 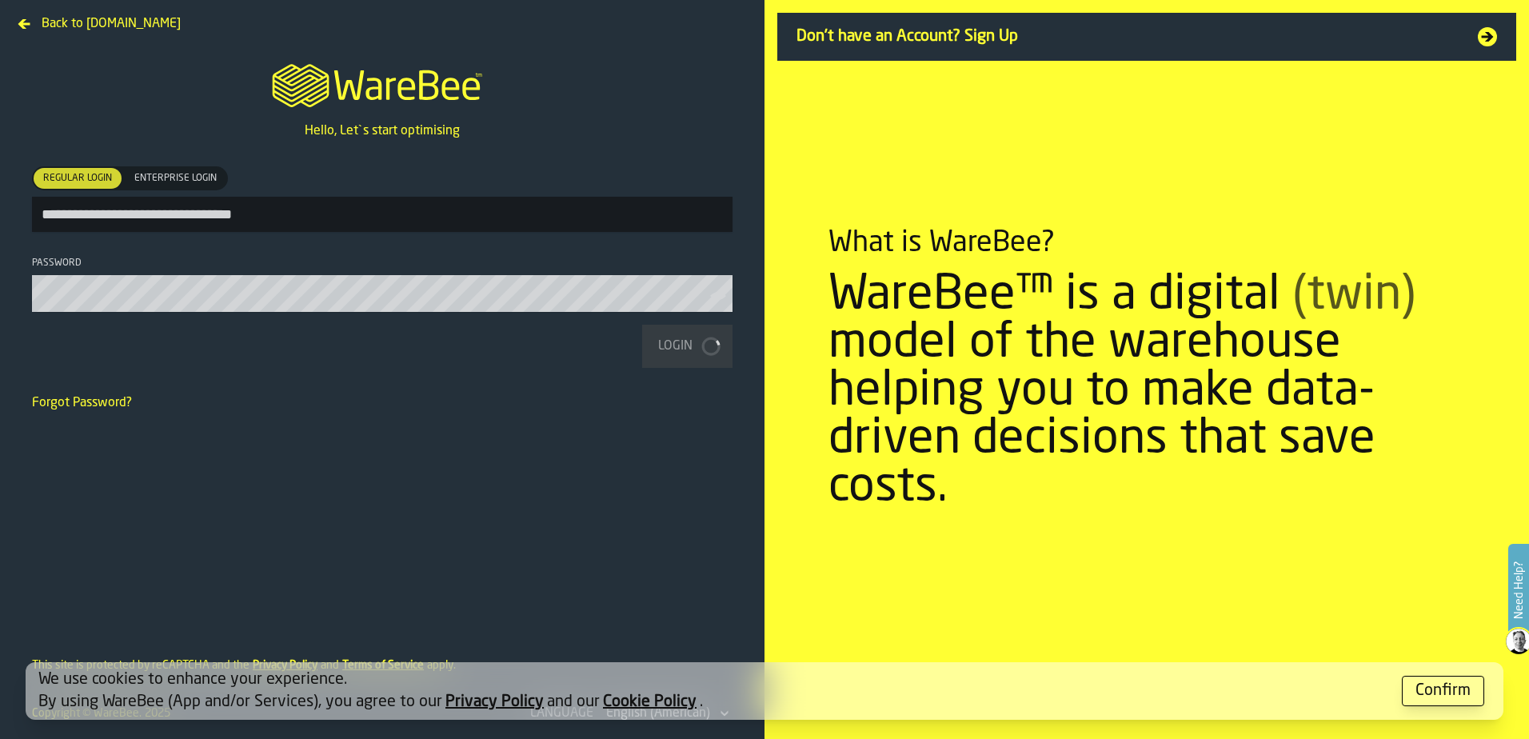 What do you see at coordinates (1443, 691) in the screenshot?
I see `div: Confirm` at bounding box center [1443, 691].